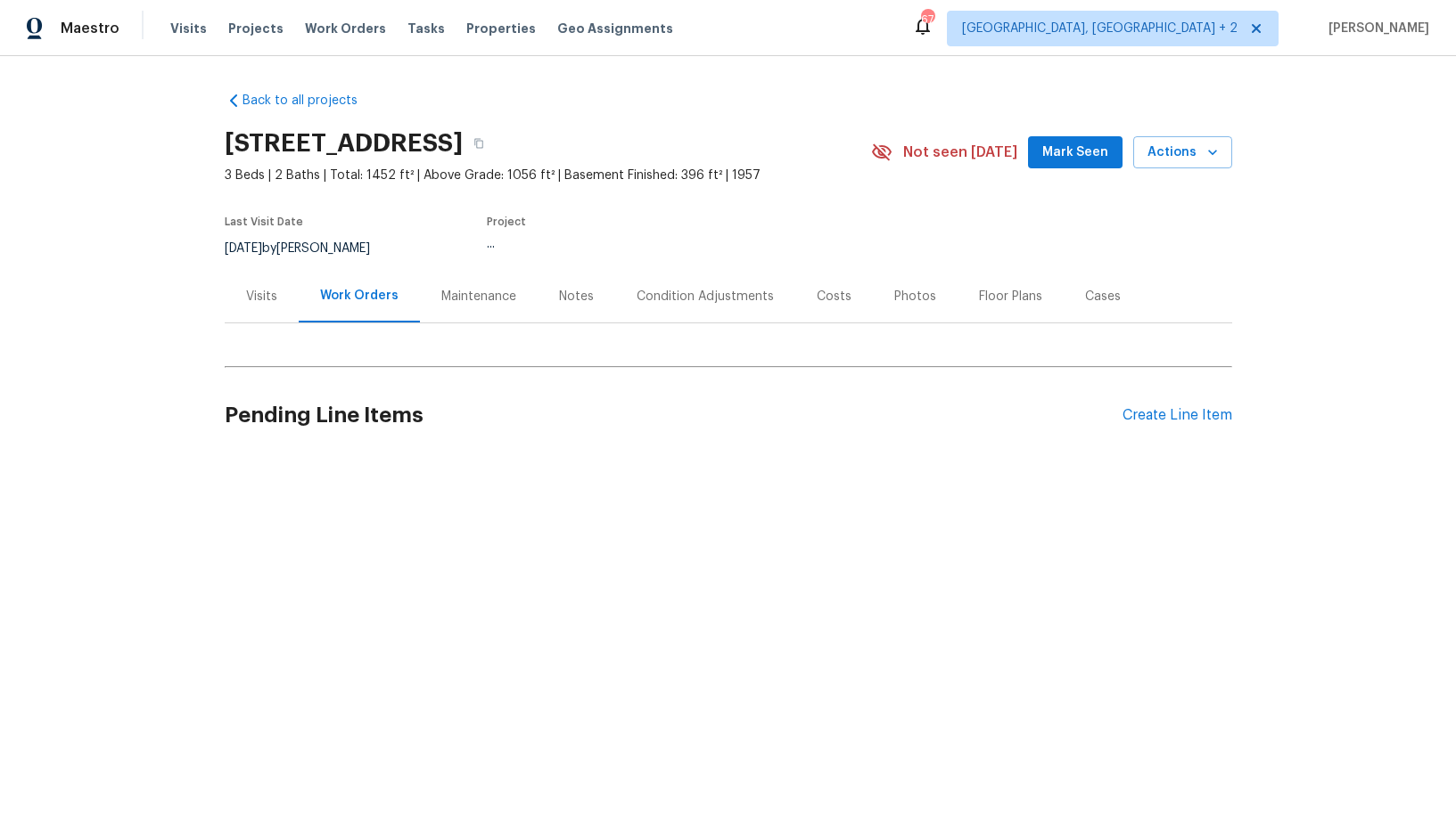 The image size is (1456, 823). Describe the element at coordinates (1176, 415) in the screenshot. I see `div: Create Line Item` at that location.